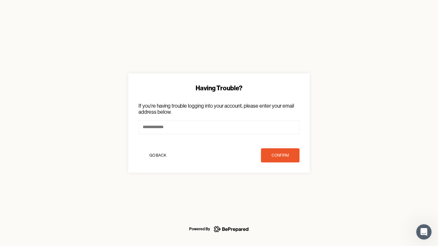 The width and height of the screenshot is (438, 246). Describe the element at coordinates (158, 155) in the screenshot. I see `button: Go Back` at that location.